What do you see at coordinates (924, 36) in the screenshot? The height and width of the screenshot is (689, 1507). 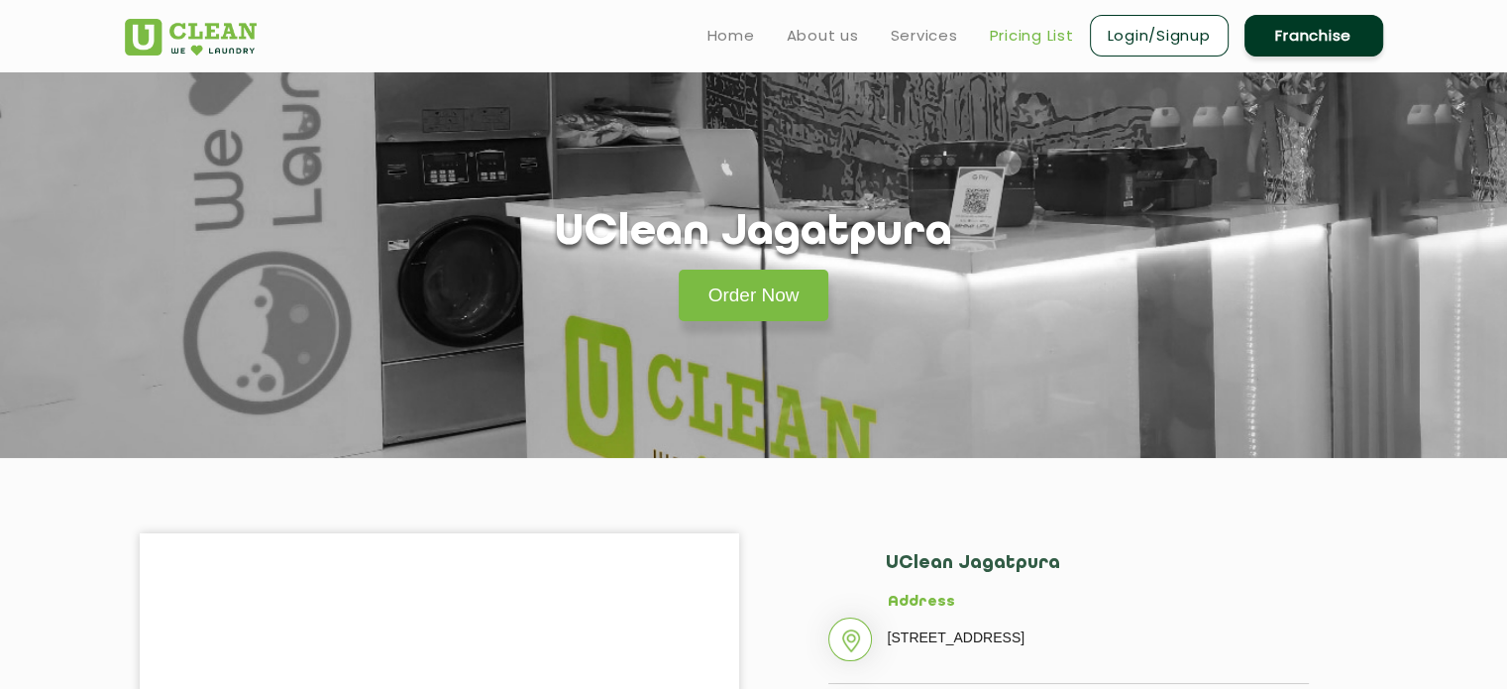 I see `a: Services` at bounding box center [924, 36].